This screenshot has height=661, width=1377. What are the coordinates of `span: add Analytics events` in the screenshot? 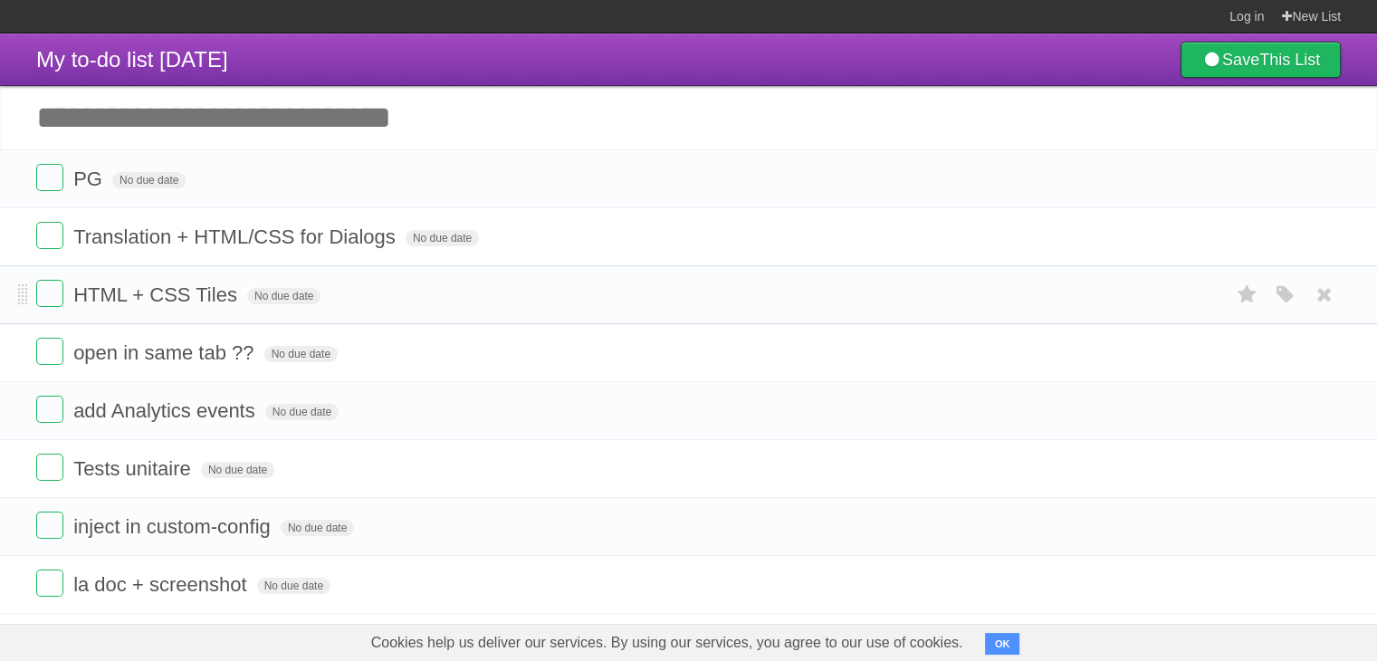 It's located at (167, 410).